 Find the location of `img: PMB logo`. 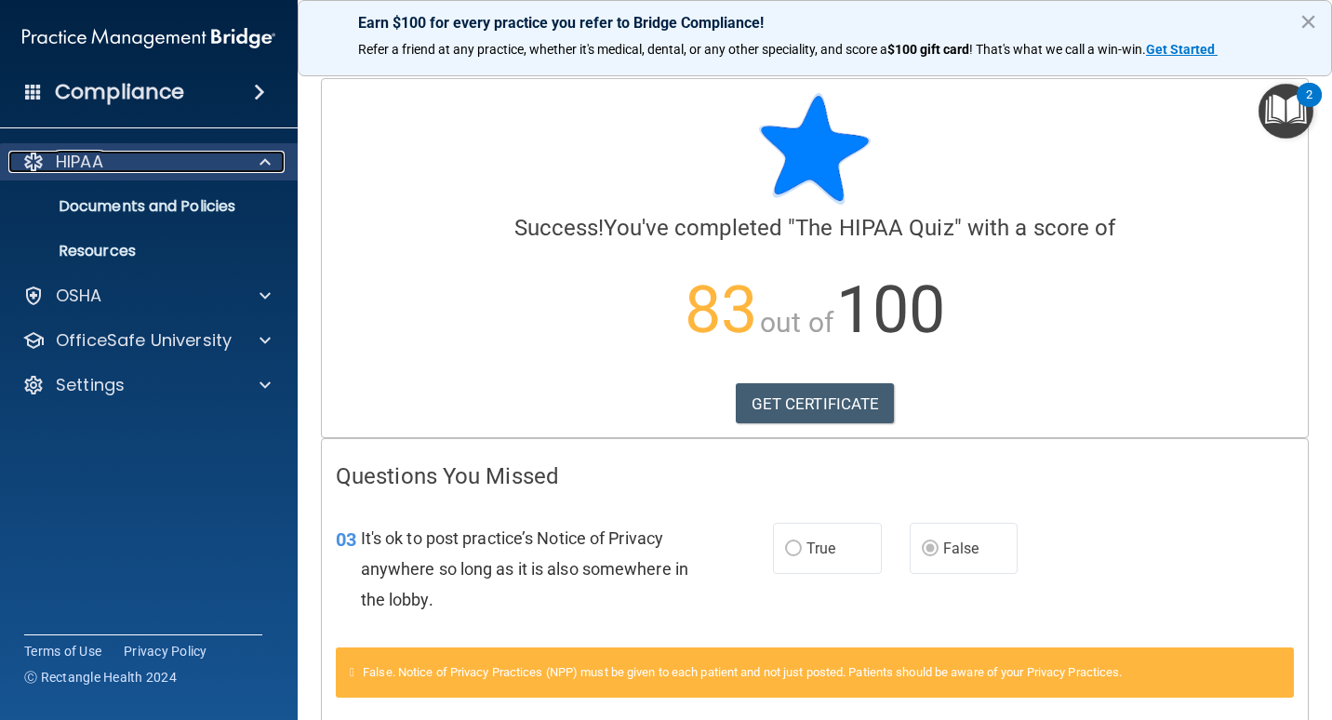

img: PMB logo is located at coordinates (149, 38).